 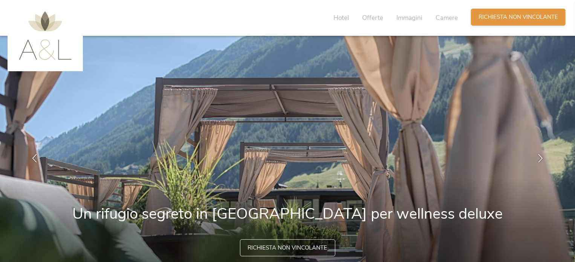 What do you see at coordinates (373, 18) in the screenshot?
I see `span: Offerte` at bounding box center [373, 18].